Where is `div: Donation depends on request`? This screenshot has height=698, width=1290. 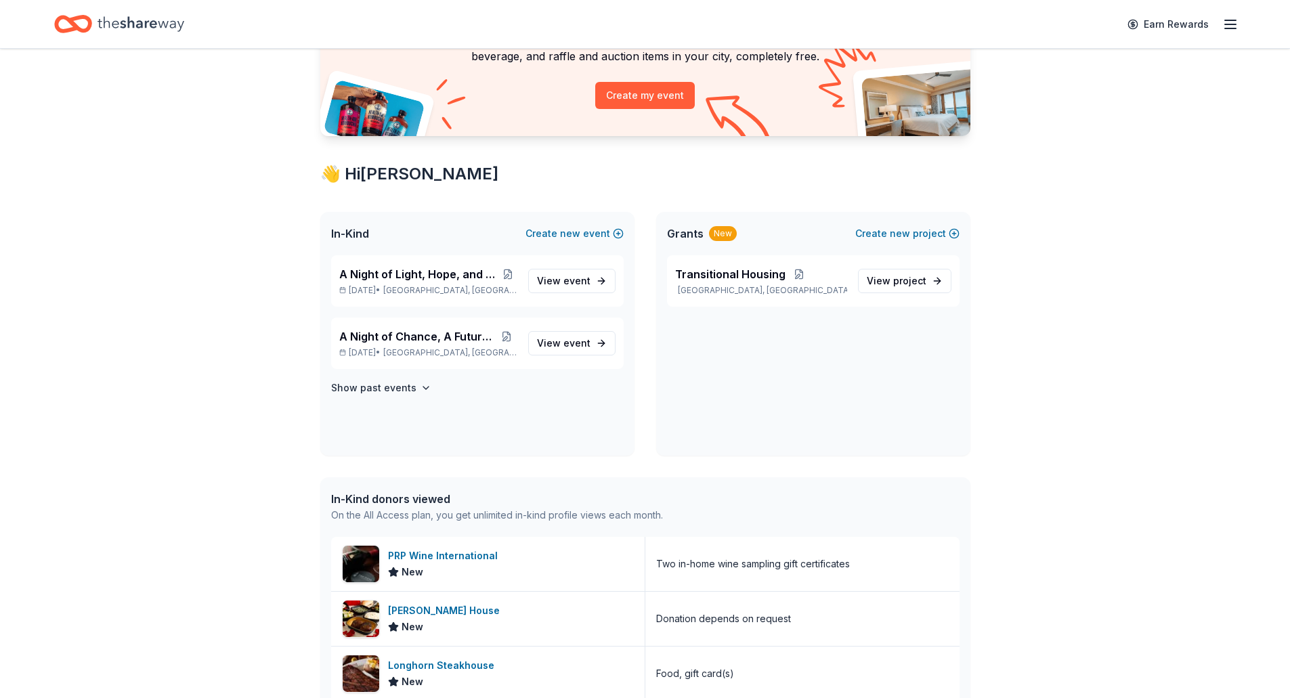 div: Donation depends on request is located at coordinates (723, 619).